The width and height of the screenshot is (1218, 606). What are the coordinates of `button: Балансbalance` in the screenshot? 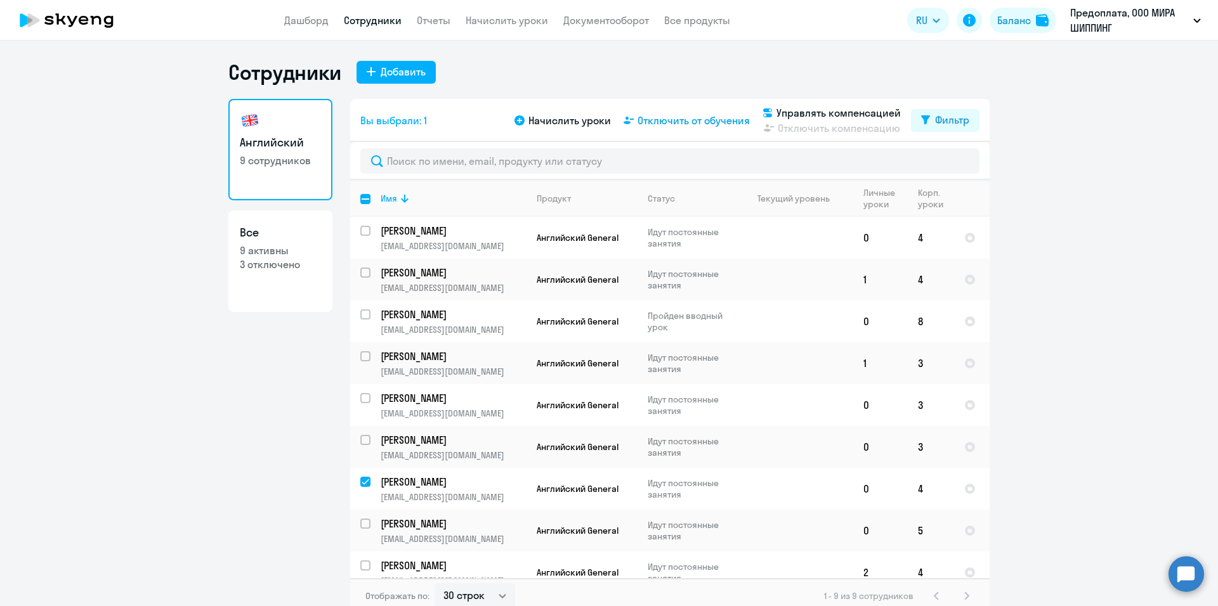 It's located at (1022, 20).